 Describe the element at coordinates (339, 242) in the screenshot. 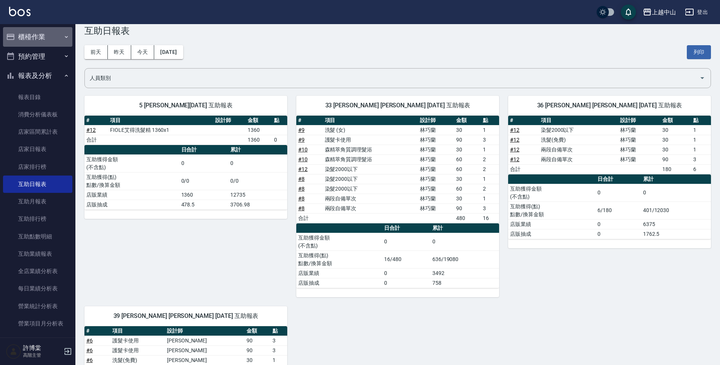

I see `td: 互助獲得金額 (不含點)` at that location.